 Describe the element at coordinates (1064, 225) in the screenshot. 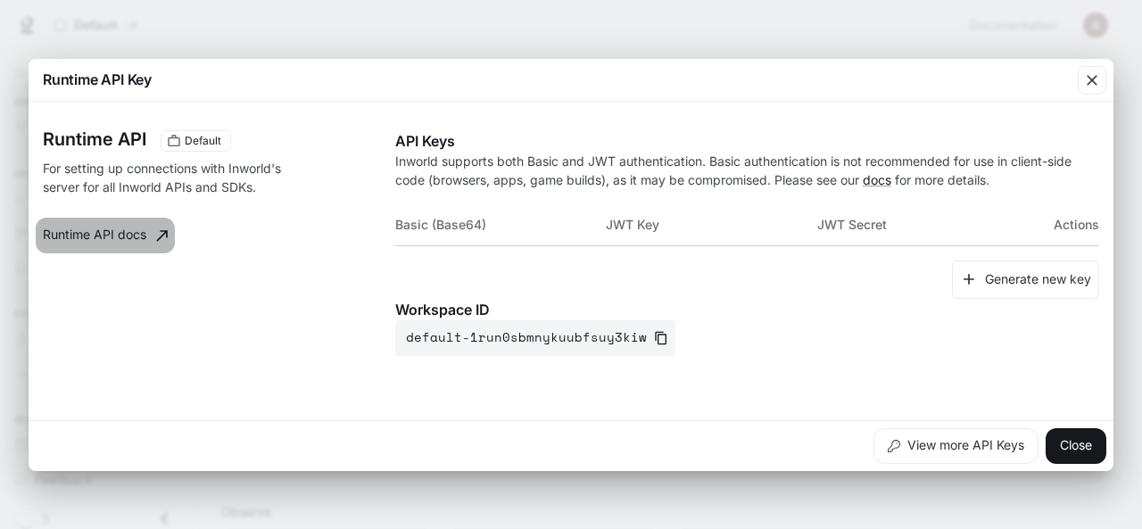

I see `th: Actions` at that location.